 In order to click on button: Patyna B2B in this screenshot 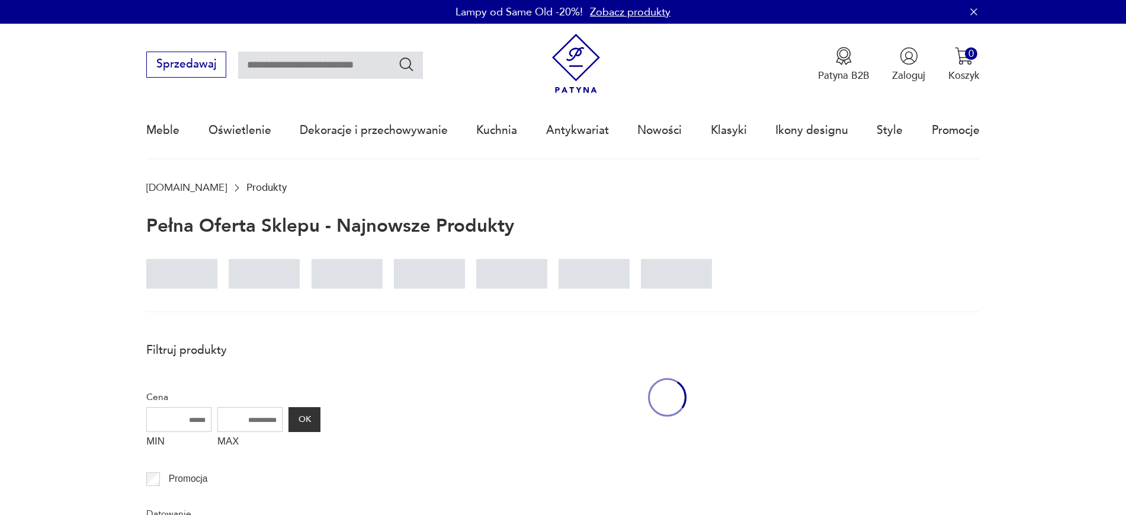, I will do `click(843, 65)`.